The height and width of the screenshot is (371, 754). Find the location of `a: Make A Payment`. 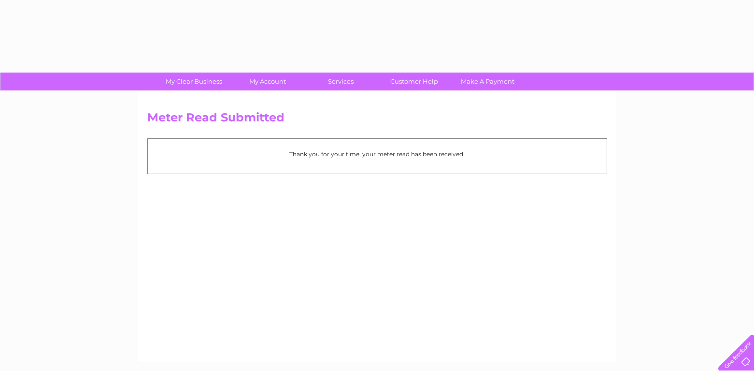

a: Make A Payment is located at coordinates (488, 81).